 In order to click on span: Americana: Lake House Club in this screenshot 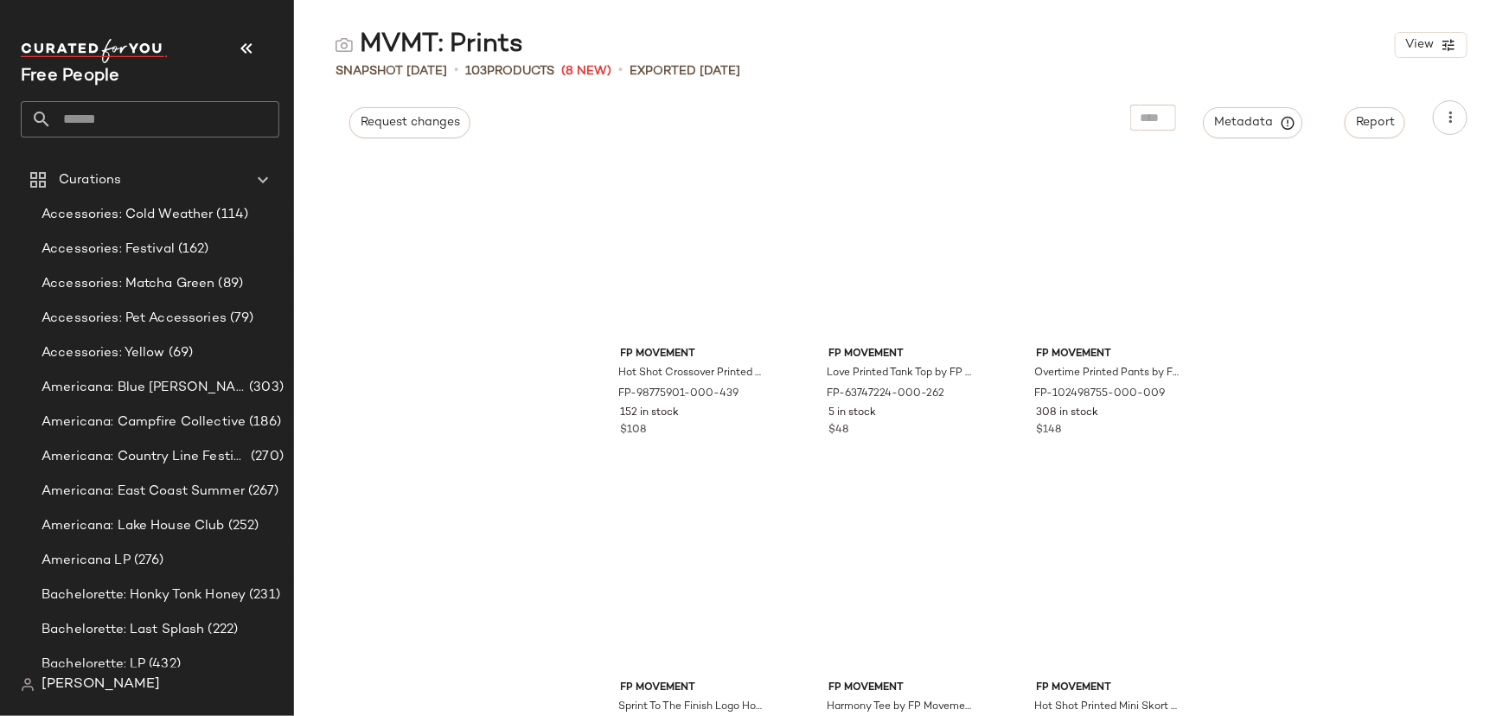, I will do `click(133, 526)`.